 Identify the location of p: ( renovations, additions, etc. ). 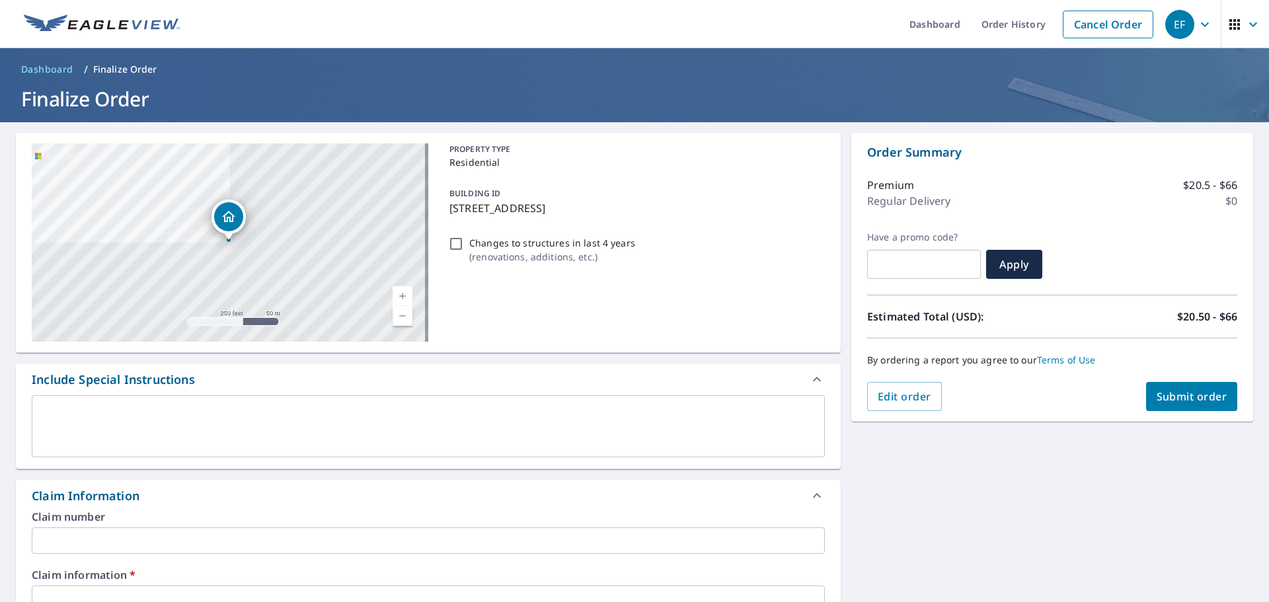
(552, 256).